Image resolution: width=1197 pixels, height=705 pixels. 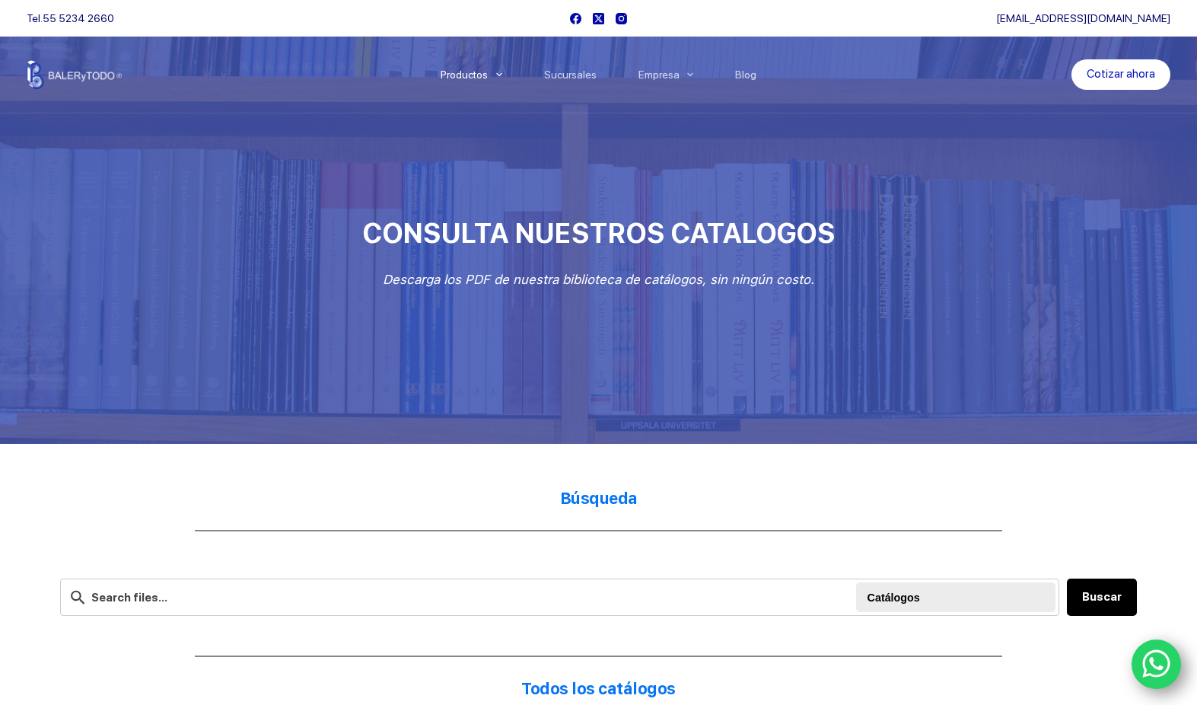 What do you see at coordinates (598, 75) in the screenshot?
I see `nav: Menu Principal` at bounding box center [598, 75].